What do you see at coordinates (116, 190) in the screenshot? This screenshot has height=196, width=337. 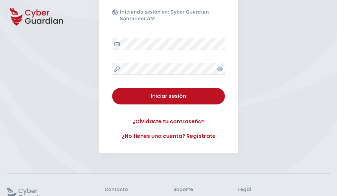 I see `h3: Contacto` at bounding box center [116, 190].